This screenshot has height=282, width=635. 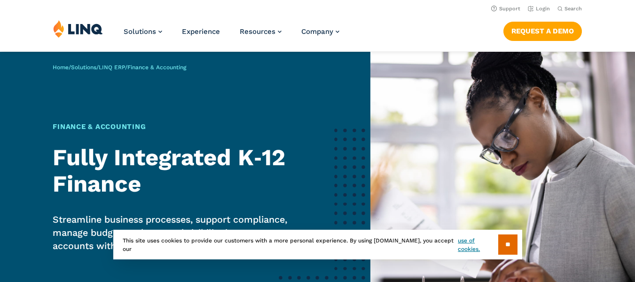 I want to click on a: Resources, so click(x=260, y=32).